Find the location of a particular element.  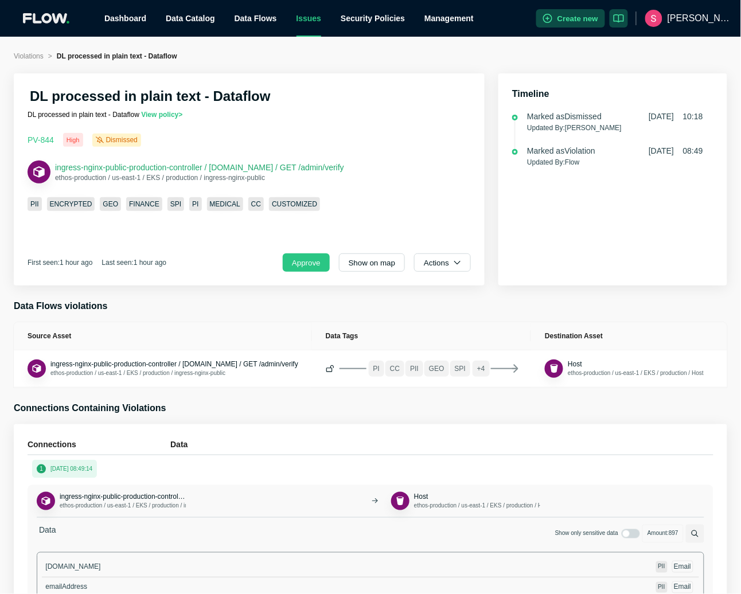

span: PV- 844 is located at coordinates (41, 140).